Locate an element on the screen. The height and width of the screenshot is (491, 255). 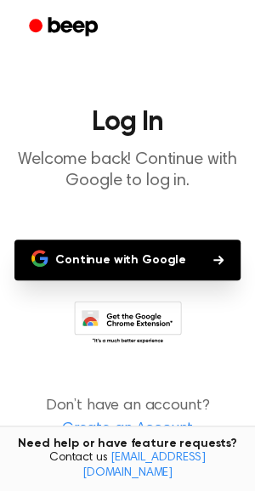
p: Welcome back! Continue with Google to log in. is located at coordinates (127, 171).